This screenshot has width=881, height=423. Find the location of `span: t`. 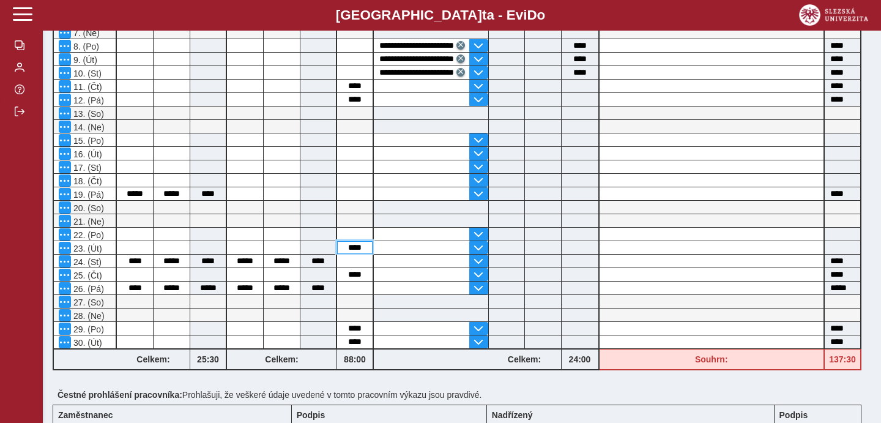

span: t is located at coordinates (484, 15).